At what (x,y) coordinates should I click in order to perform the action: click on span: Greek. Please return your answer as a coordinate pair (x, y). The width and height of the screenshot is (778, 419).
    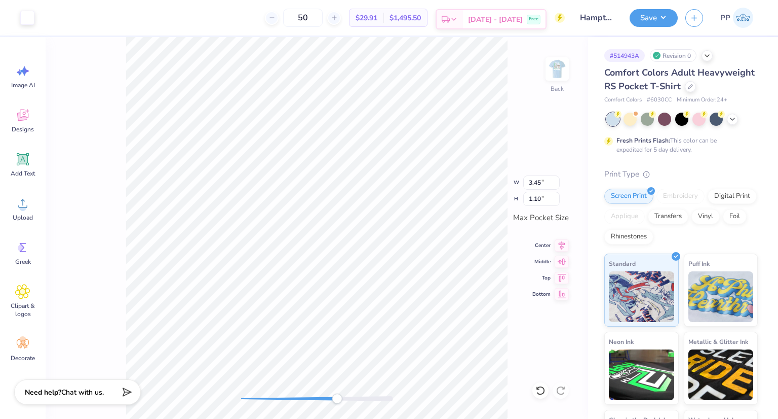
    Looking at the image, I should click on (23, 262).